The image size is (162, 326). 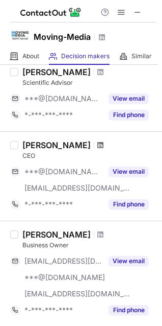 I want to click on span: About, so click(x=31, y=56).